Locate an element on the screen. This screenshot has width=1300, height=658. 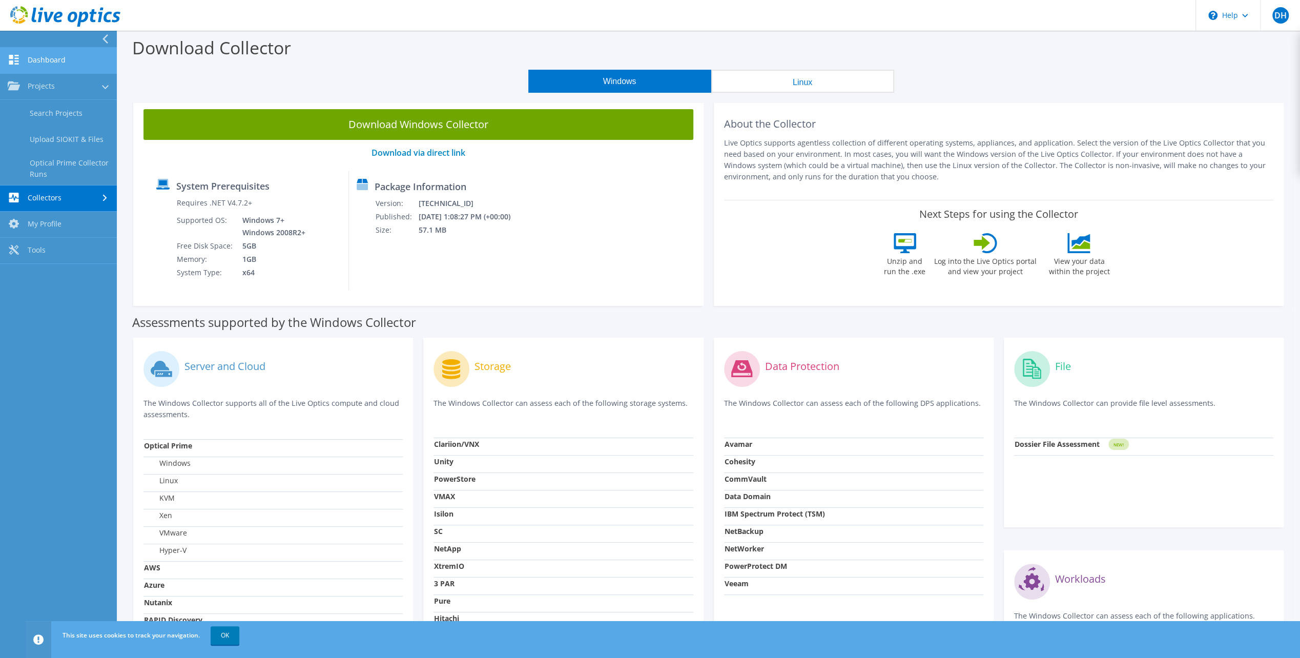
strong: Hitachi is located at coordinates (446, 618).